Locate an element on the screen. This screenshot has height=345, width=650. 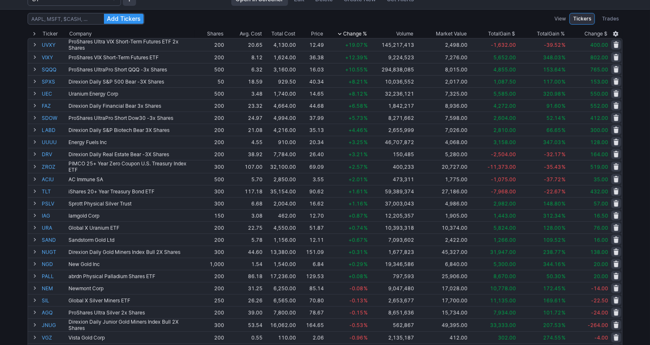
span: Market Value is located at coordinates (451, 34).